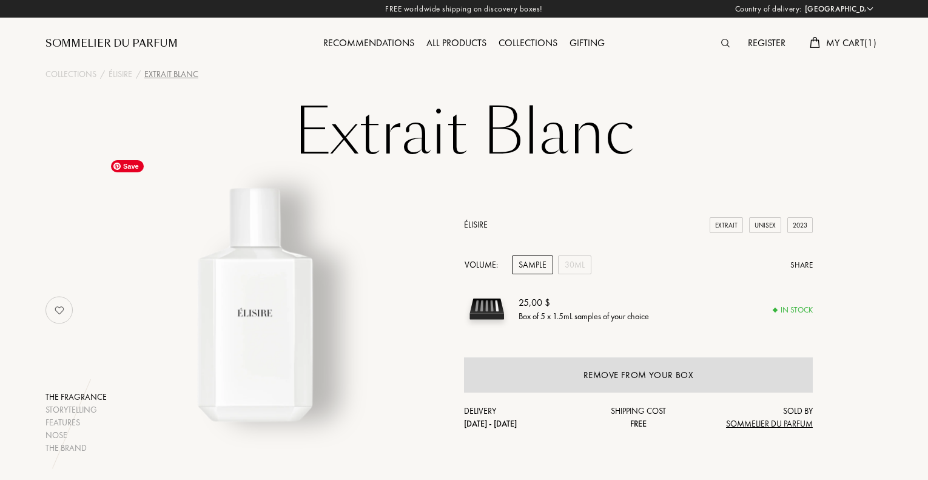 This screenshot has height=480, width=928. What do you see at coordinates (487, 309) in the screenshot?
I see `img: sample box` at bounding box center [487, 309].